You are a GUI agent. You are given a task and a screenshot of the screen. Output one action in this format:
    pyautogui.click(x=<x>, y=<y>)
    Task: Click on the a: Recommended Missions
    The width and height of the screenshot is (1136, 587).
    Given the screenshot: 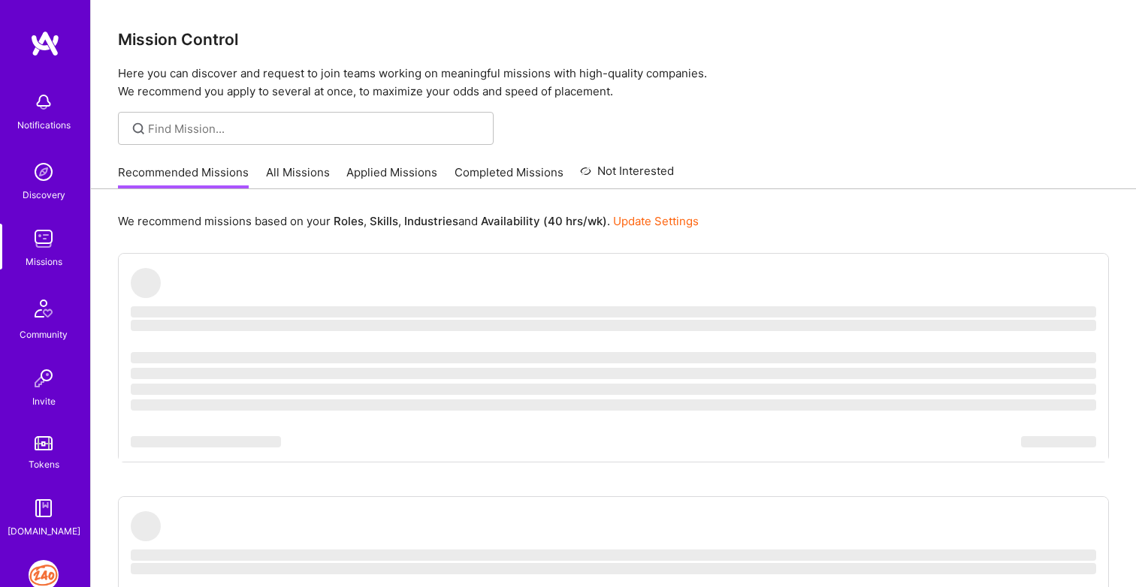 What is the action you would take?
    pyautogui.click(x=183, y=177)
    